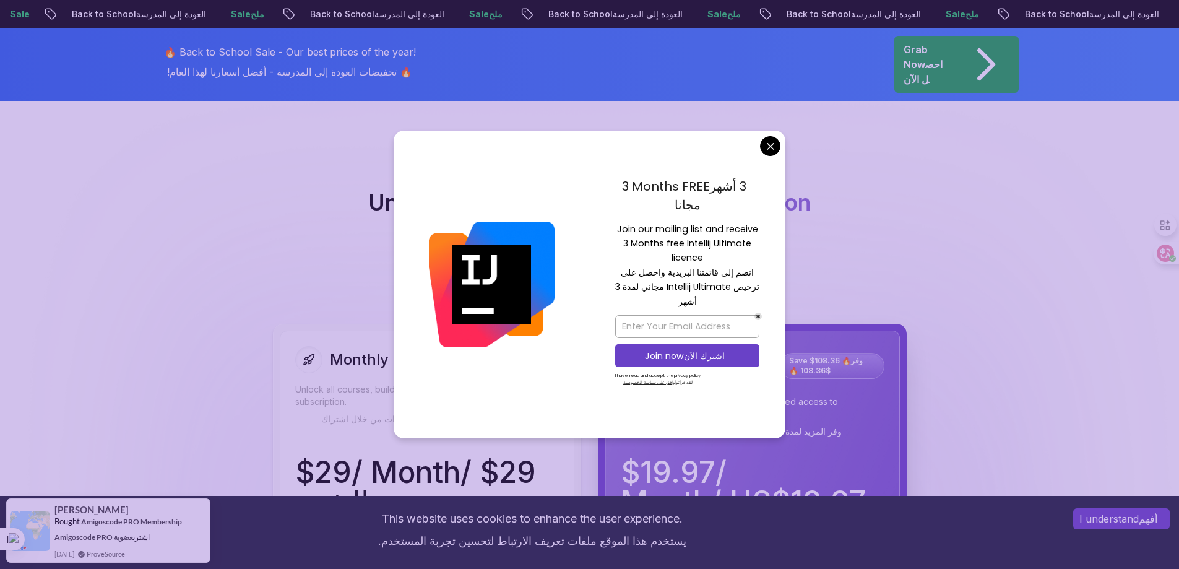 Image resolution: width=1179 pixels, height=569 pixels. Describe the element at coordinates (141, 537) in the screenshot. I see `span: اشترى` at that location.